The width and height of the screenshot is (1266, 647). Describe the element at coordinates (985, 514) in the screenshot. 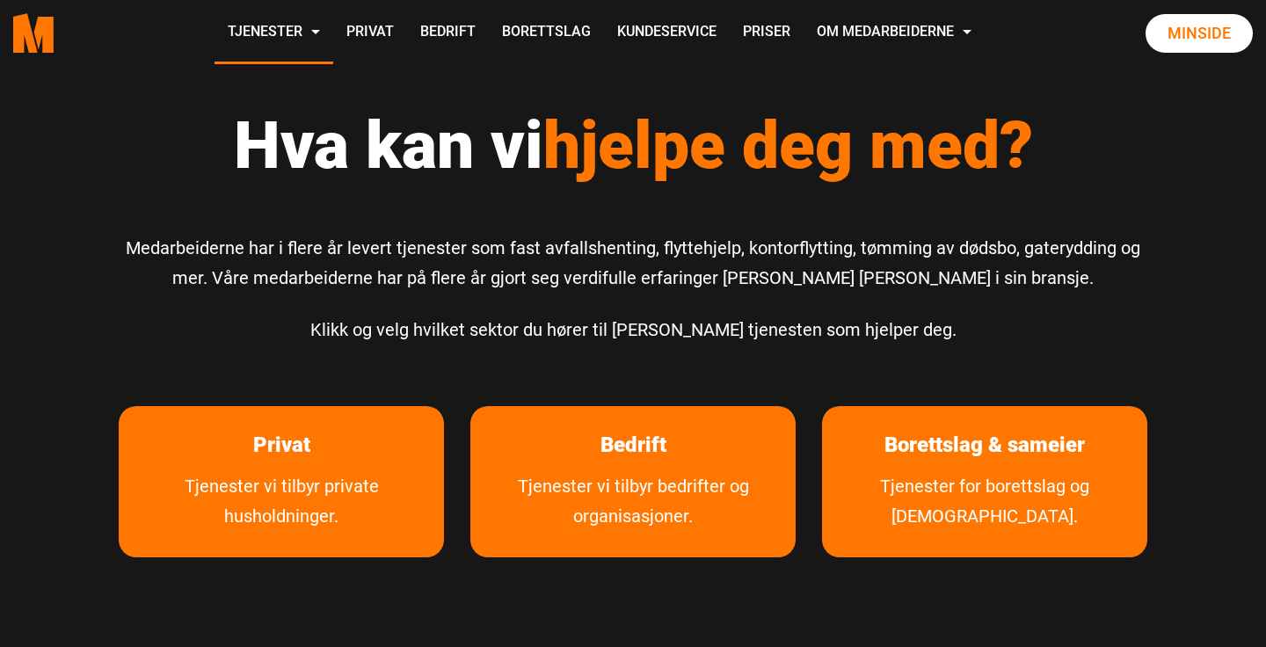

I see `a: Tjenester for borettslag og sameier` at that location.